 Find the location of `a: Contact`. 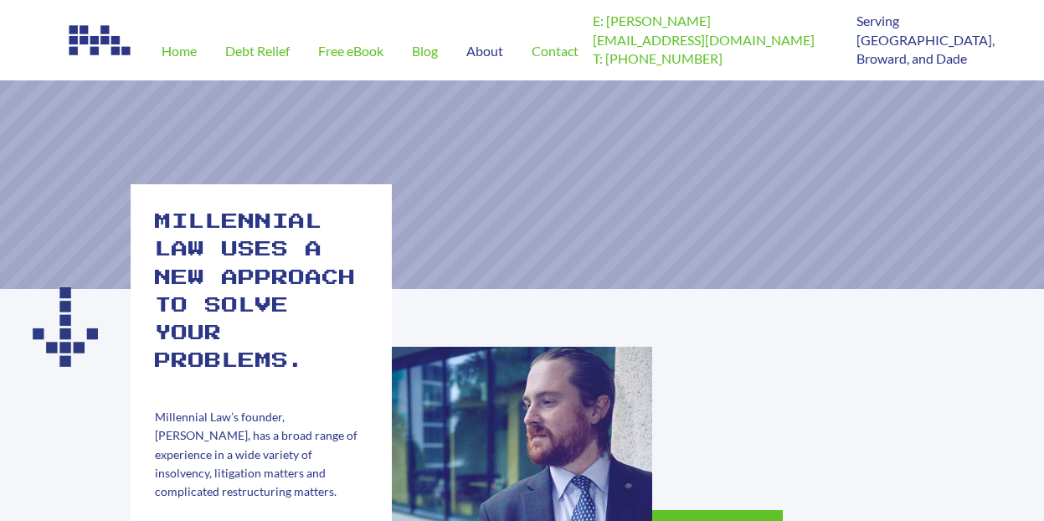

a: Contact is located at coordinates (555, 51).